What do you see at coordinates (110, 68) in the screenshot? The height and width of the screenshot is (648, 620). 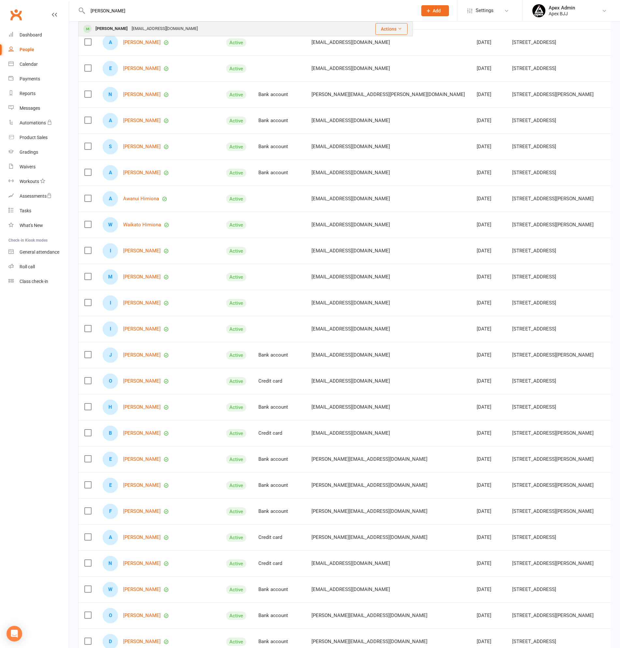 I see `div: Elias` at bounding box center [110, 68].